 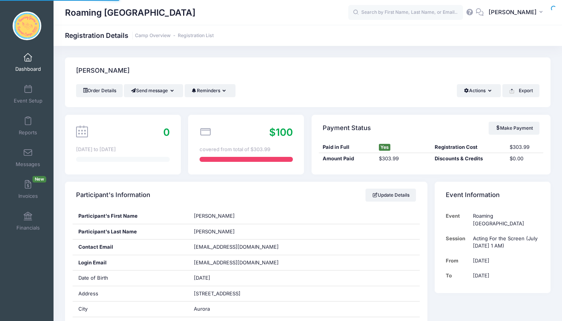 What do you see at coordinates (130, 232) in the screenshot?
I see `div: Participant's Last Name` at bounding box center [130, 232].